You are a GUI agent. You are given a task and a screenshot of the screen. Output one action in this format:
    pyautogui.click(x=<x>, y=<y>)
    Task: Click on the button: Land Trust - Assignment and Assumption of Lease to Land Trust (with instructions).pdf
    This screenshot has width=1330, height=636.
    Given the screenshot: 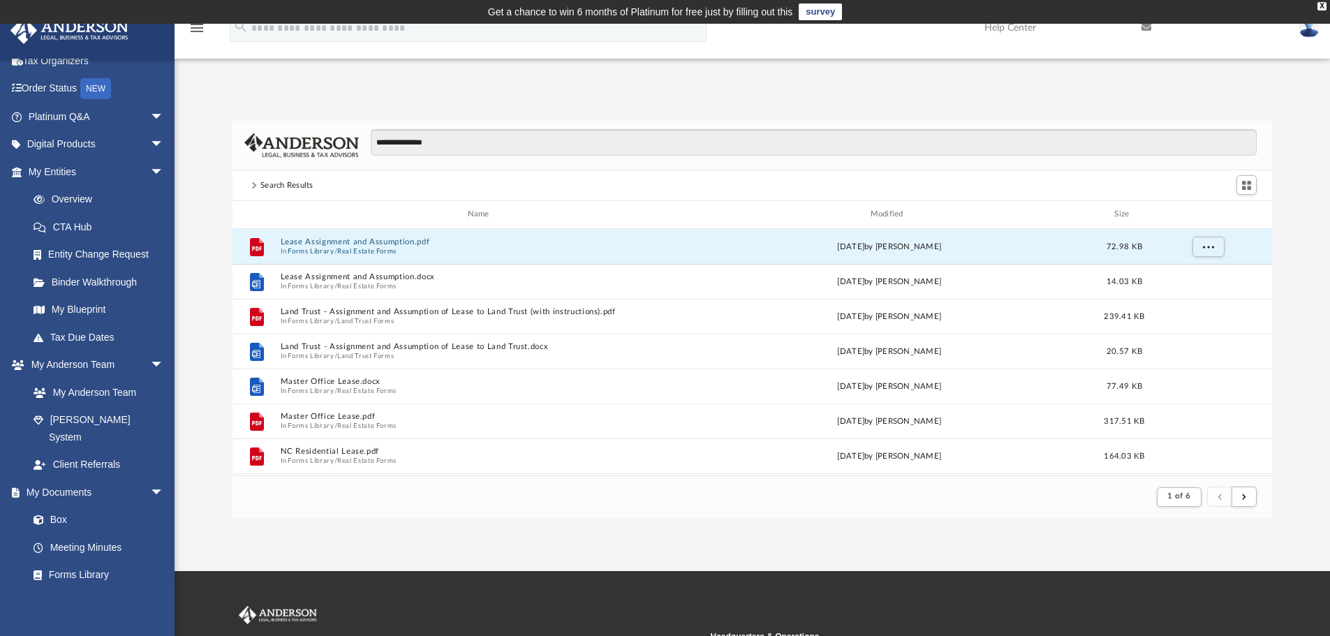 What is the action you would take?
    pyautogui.click(x=481, y=311)
    